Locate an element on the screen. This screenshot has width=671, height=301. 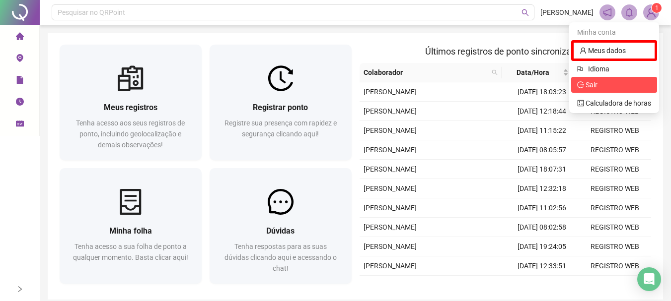
span: Tenha respostas para as suas dúvidas clicando aqui e acessando o chat! is located at coordinates (281, 258).